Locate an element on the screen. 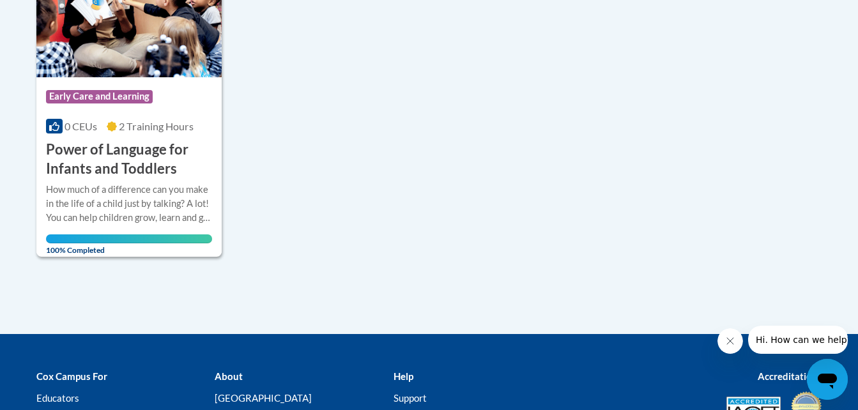 This screenshot has width=858, height=410. a: Educators is located at coordinates (57, 398).